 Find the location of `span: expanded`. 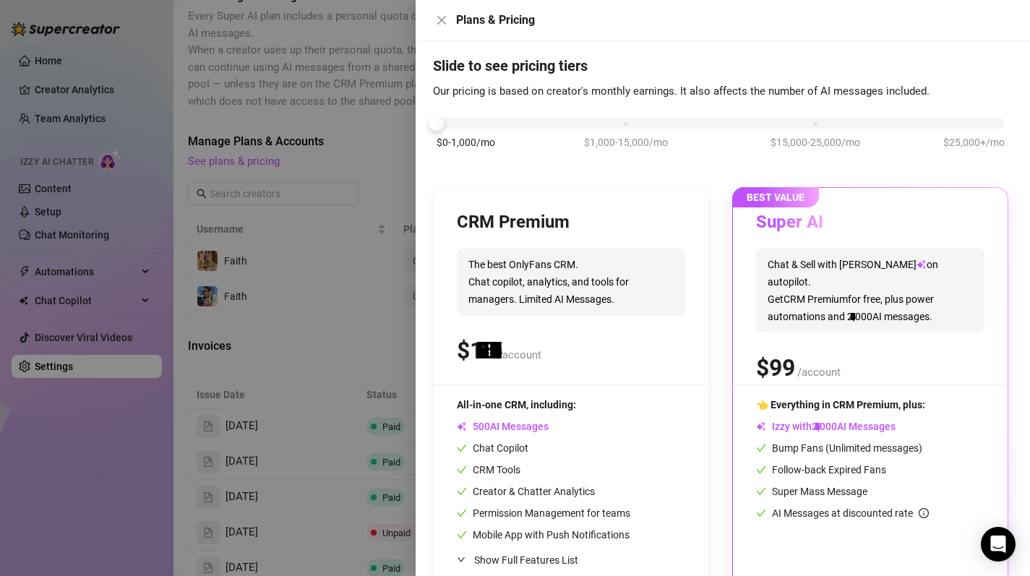

span: expanded is located at coordinates (461, 559).